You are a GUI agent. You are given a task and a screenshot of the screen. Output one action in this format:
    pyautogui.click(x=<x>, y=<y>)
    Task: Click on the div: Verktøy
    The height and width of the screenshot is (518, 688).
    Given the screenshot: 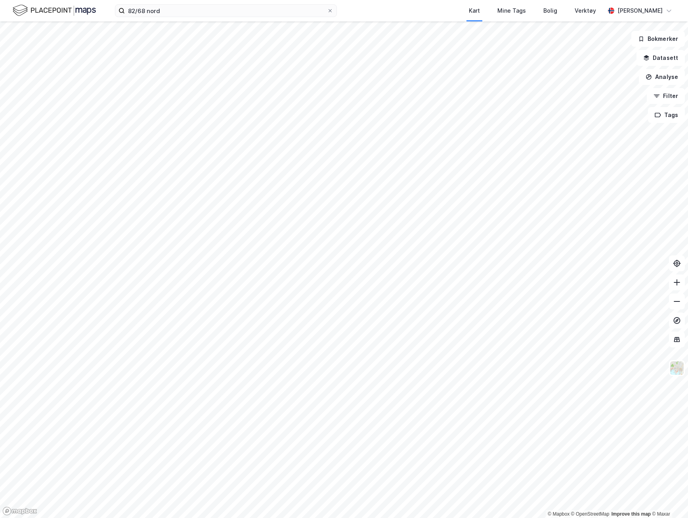 What is the action you would take?
    pyautogui.click(x=585, y=11)
    